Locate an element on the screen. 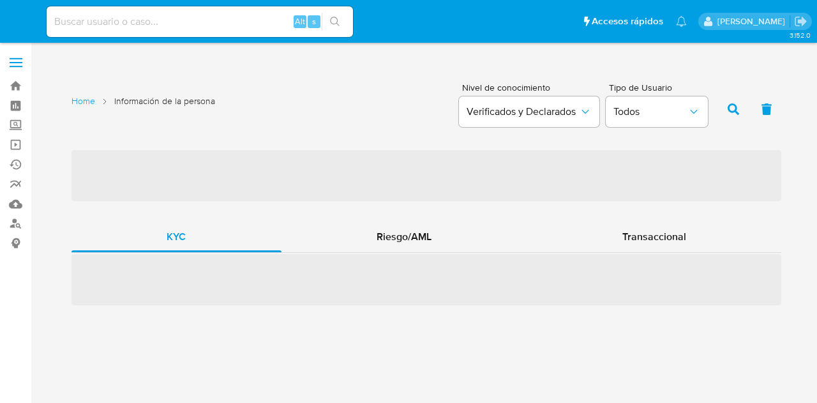 The height and width of the screenshot is (403, 817). span: Verificados y Declarados is located at coordinates (523, 112).